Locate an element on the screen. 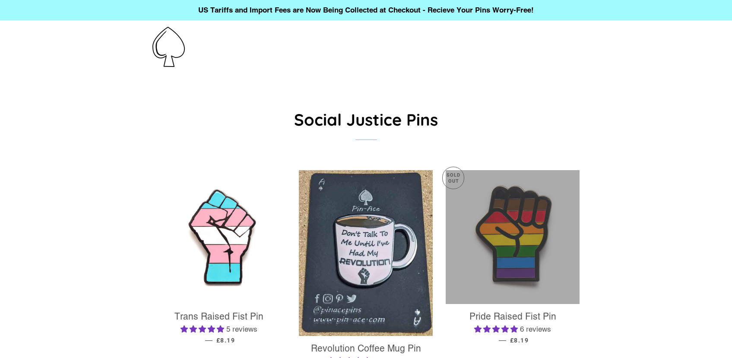 This screenshot has width=732, height=358. a: Pride Raised Fist Pin 5.00 stars 6 reviews — £8.19 is located at coordinates (512, 328).